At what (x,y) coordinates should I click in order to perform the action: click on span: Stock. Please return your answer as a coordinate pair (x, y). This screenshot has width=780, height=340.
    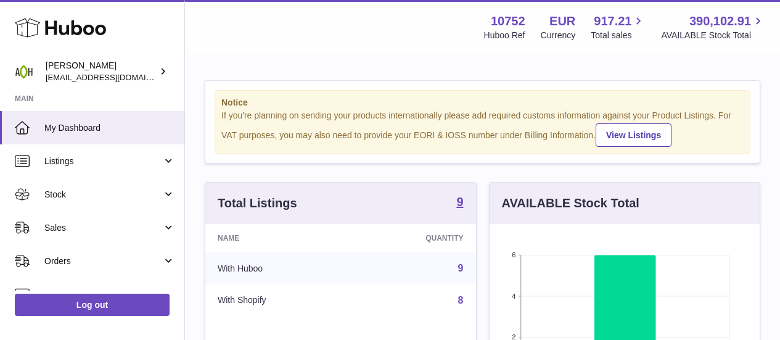
    Looking at the image, I should click on (103, 194).